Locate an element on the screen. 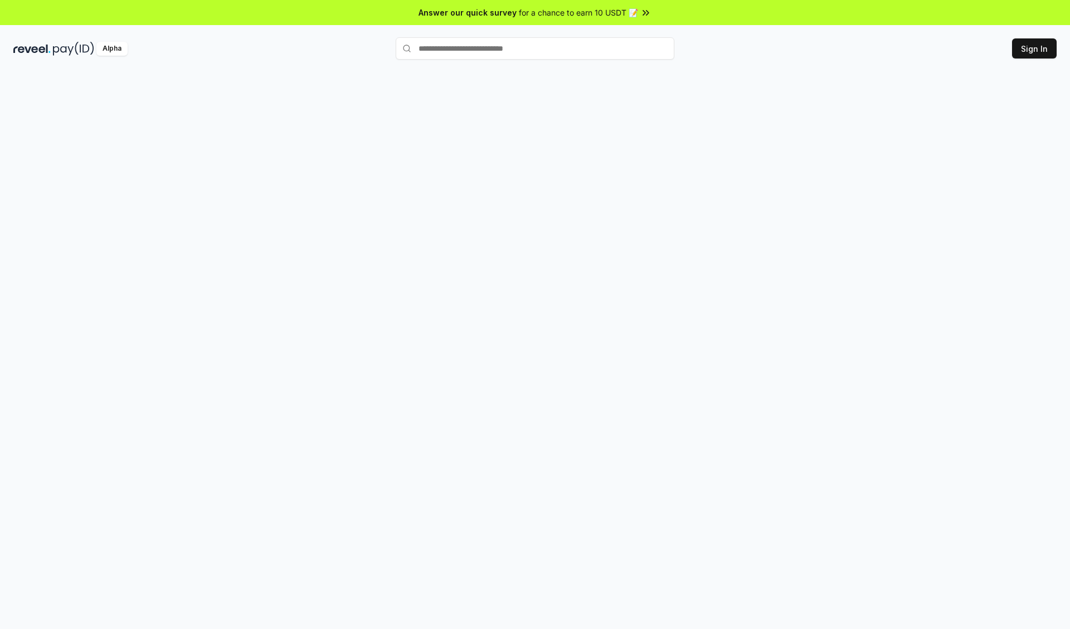  div: Alpha is located at coordinates (112, 48).